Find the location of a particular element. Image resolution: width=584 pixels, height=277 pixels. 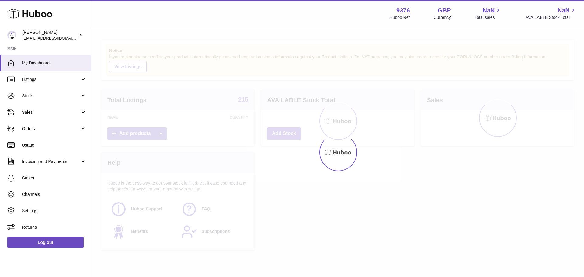

span: Total sales is located at coordinates (488, 17).